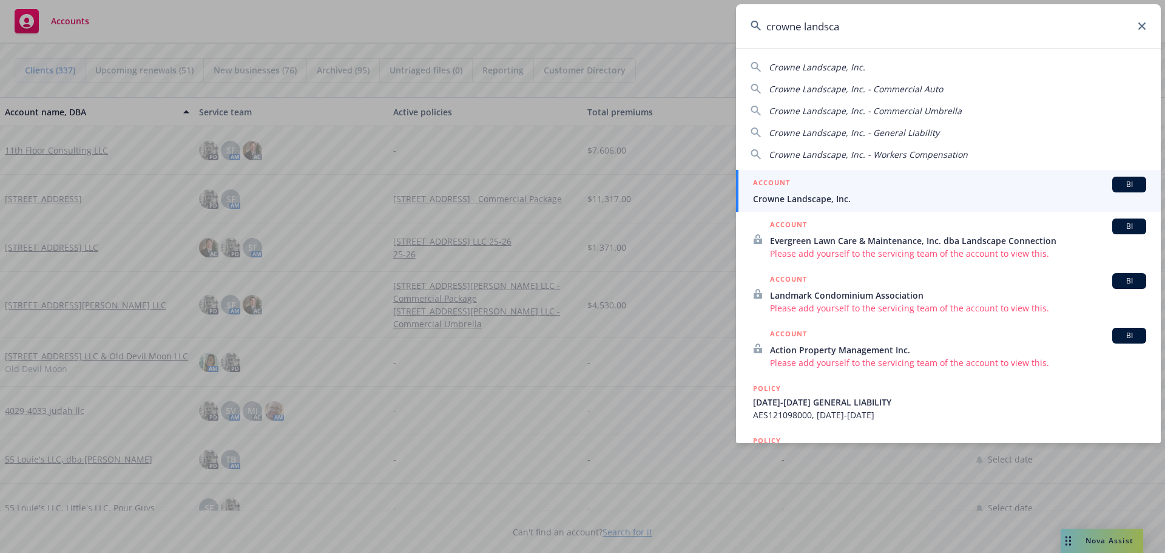 The image size is (1165, 553). I want to click on span: Crowne Landscape, Inc. - Commercial Umbrella, so click(866, 110).